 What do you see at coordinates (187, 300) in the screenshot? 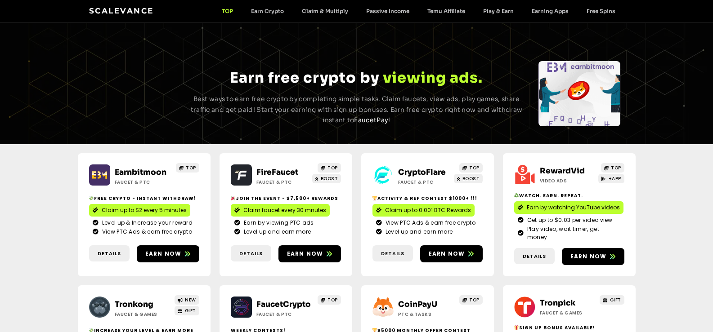
I see `a: NEW` at bounding box center [187, 300].